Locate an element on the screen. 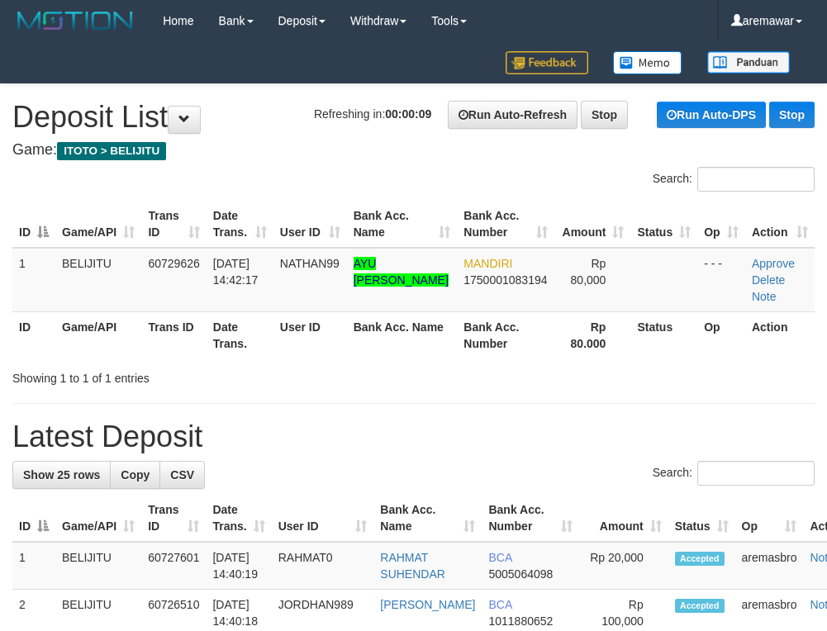 This screenshot has height=631, width=827. img: Button%20Memo.svg is located at coordinates (648, 63).